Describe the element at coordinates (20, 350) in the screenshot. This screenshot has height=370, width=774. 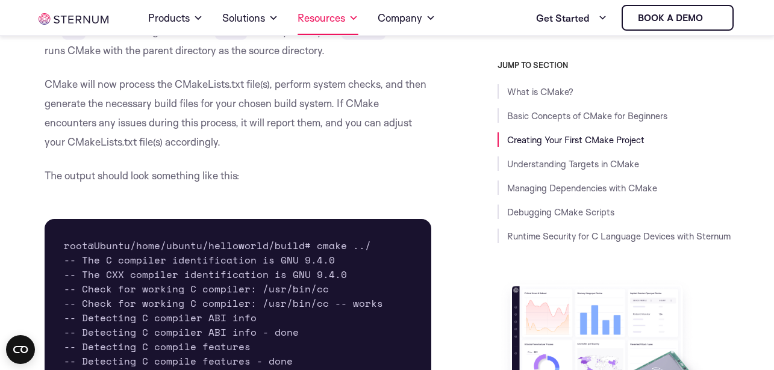
I see `button: Open CMP widget` at that location.